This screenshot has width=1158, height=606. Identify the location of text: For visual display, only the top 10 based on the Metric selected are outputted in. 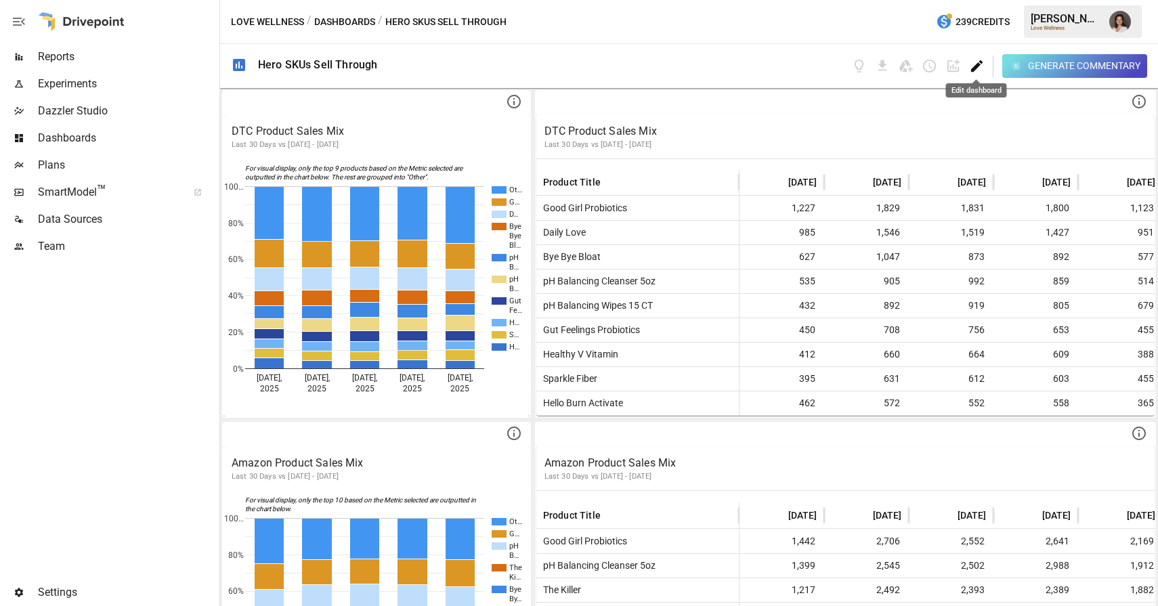
(360, 500).